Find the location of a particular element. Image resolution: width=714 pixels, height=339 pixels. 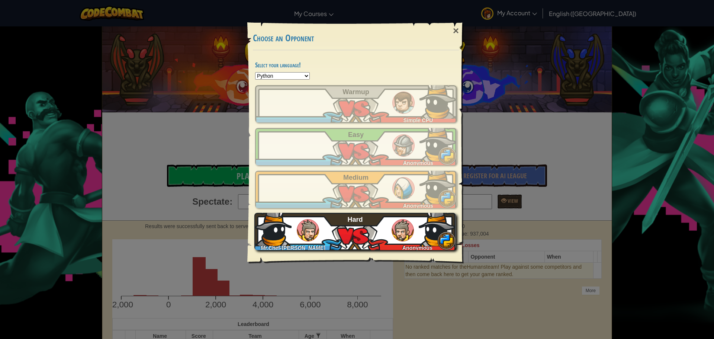

a: Simple CPU is located at coordinates (356, 104).